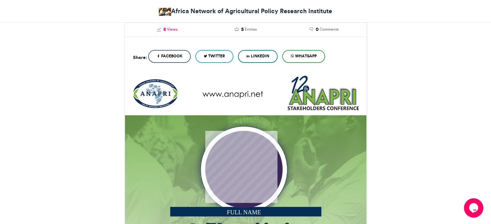  What do you see at coordinates (140, 57) in the screenshot?
I see `h5: Share:` at bounding box center [140, 57].